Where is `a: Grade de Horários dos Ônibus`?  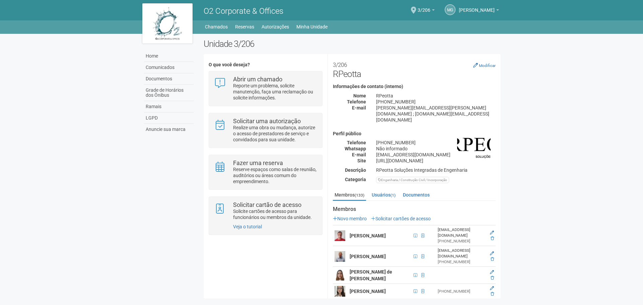 a: Grade de Horários dos Ônibus is located at coordinates (169, 93).